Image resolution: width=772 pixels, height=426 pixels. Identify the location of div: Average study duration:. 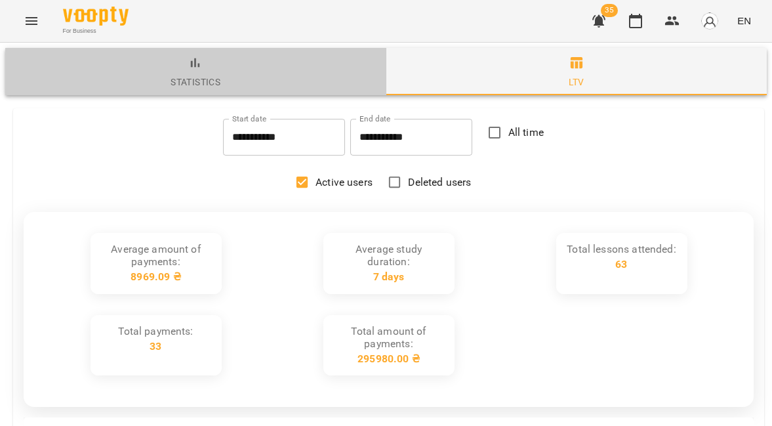
(389, 256).